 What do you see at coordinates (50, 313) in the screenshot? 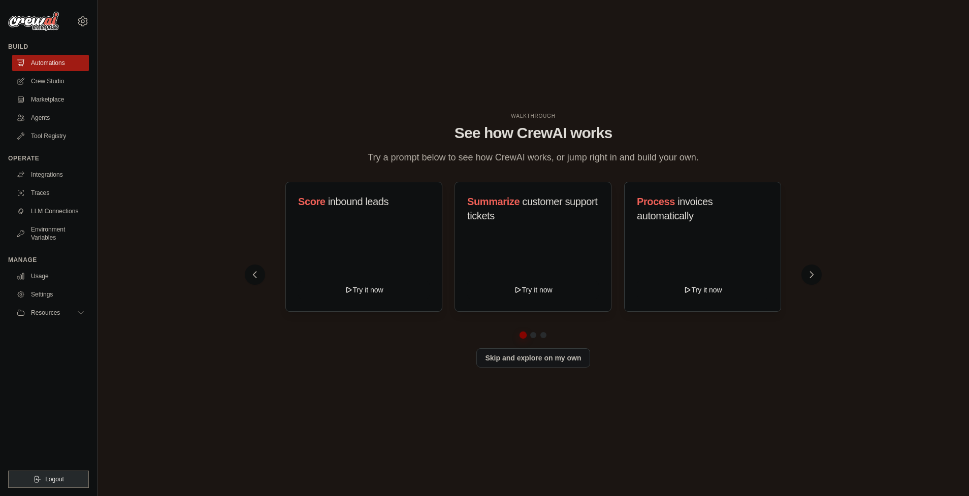
I see `button: Resources` at bounding box center [50, 313].